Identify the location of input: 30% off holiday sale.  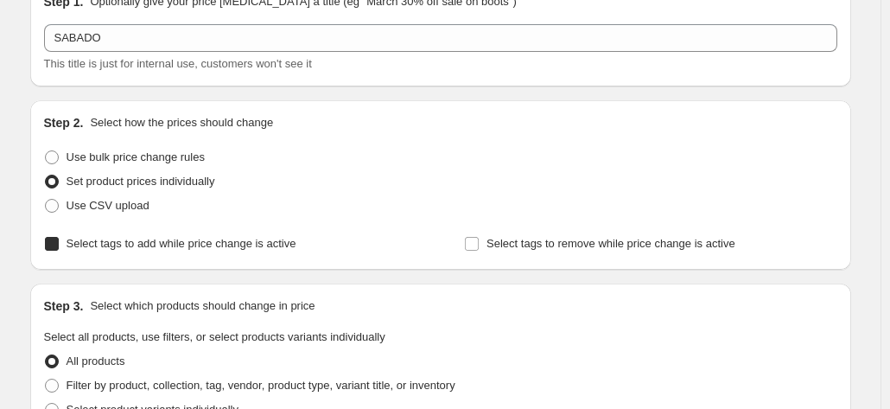
(441, 38).